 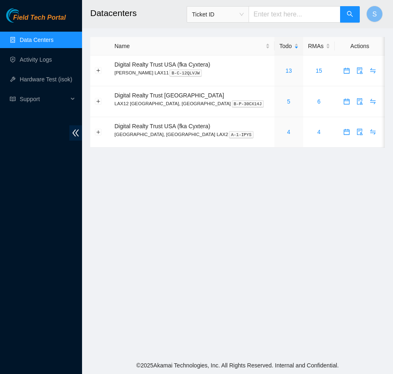 I want to click on span: S, so click(x=375, y=14).